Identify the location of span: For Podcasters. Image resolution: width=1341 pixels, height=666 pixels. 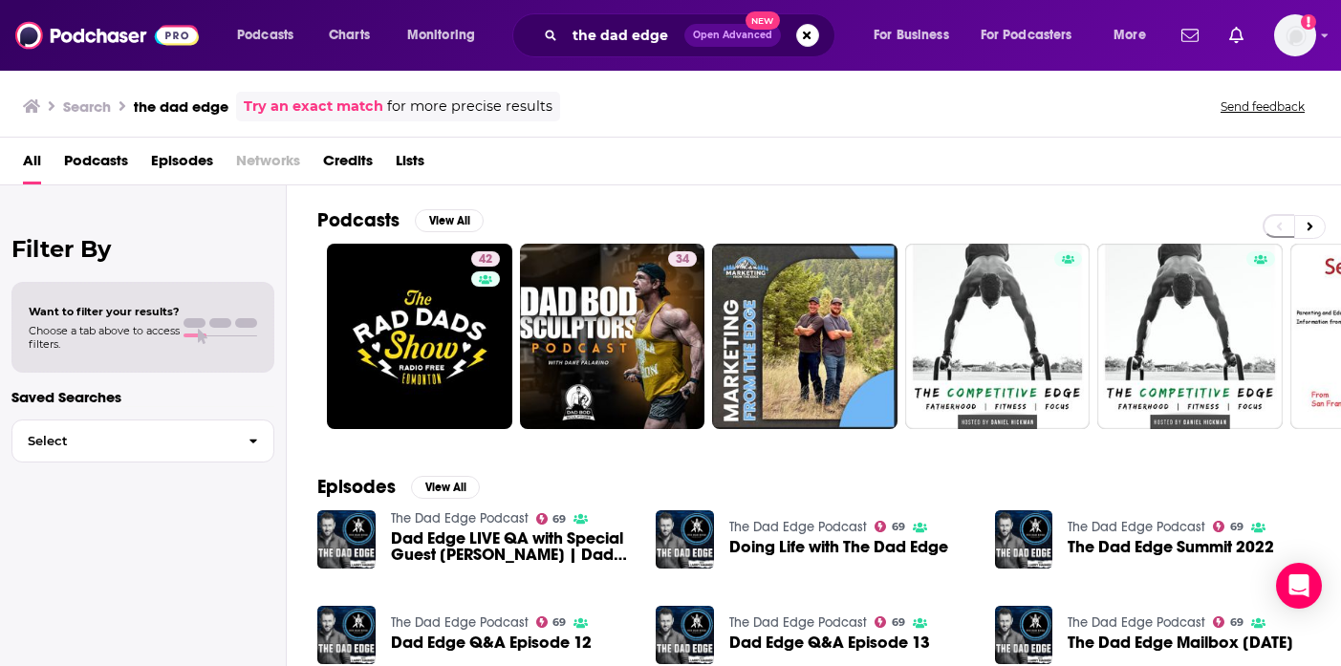
(1027, 35).